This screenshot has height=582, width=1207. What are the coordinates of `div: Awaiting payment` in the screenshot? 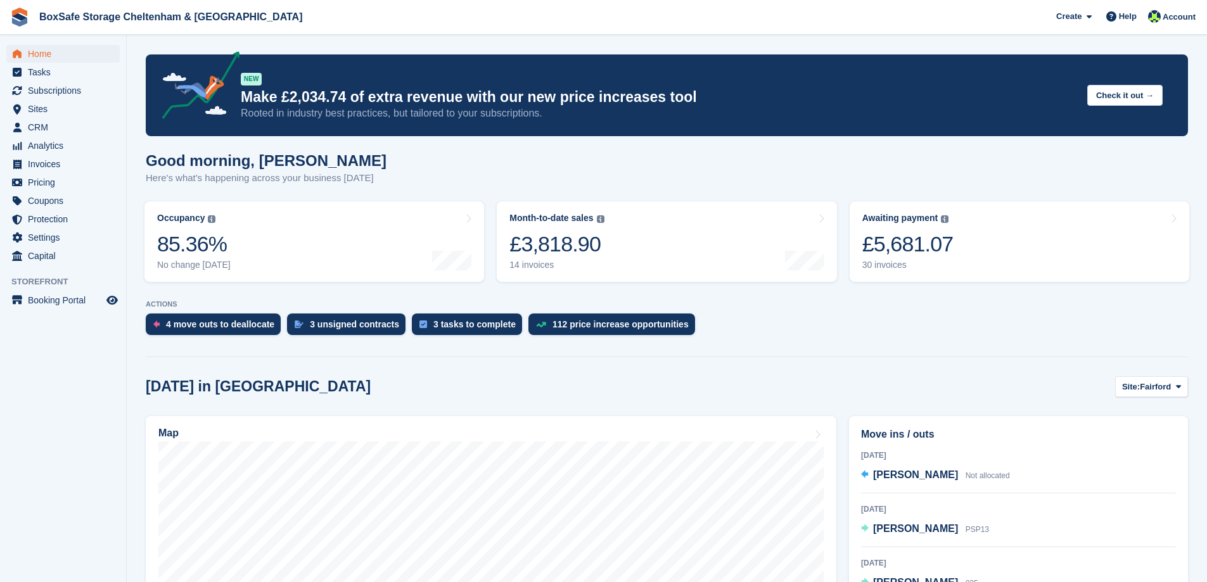 It's located at (900, 218).